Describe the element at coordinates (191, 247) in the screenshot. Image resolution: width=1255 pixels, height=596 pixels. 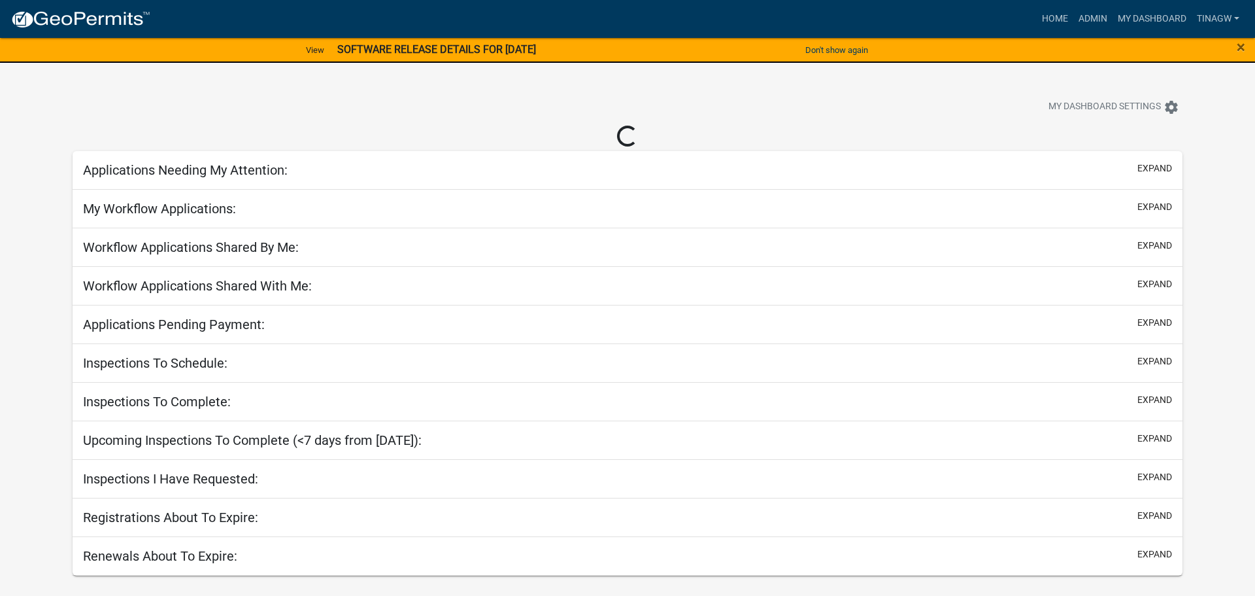
I see `h5: Workflow Applications Shared By Me:` at that location.